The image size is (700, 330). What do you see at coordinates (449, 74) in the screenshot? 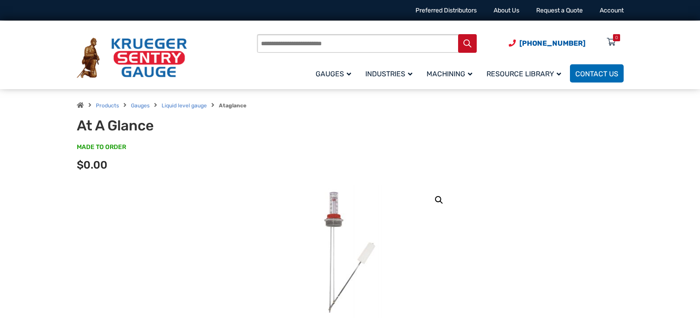
I see `span: Machining` at bounding box center [449, 74].